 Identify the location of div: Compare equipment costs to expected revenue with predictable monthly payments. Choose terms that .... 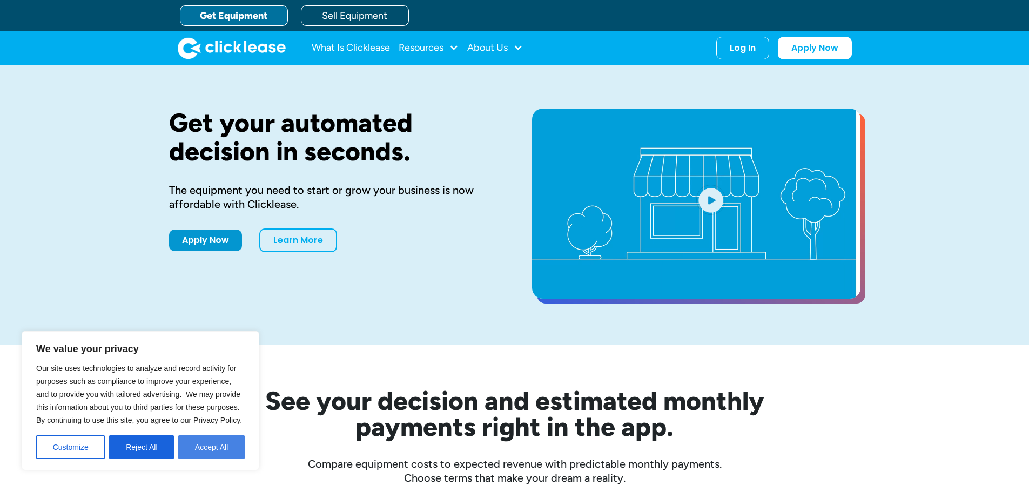
(515, 471).